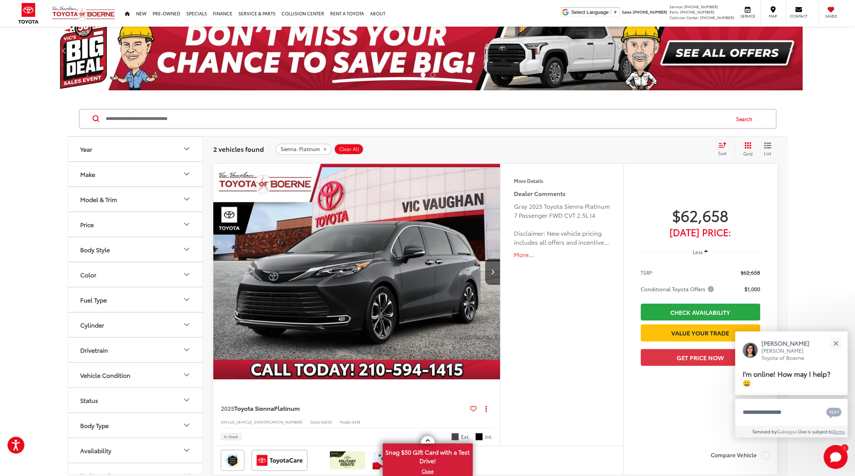  I want to click on svg: Start Chat, so click(836, 457).